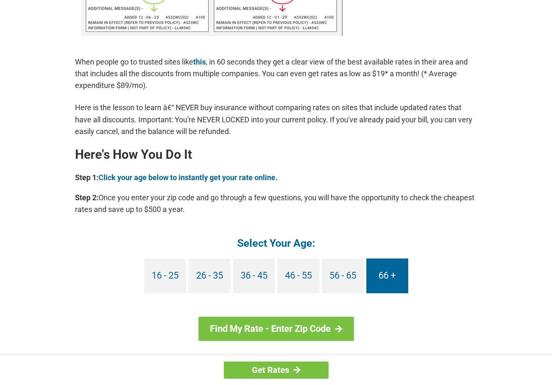  What do you see at coordinates (87, 177) in the screenshot?
I see `b: Step 1:` at bounding box center [87, 177].